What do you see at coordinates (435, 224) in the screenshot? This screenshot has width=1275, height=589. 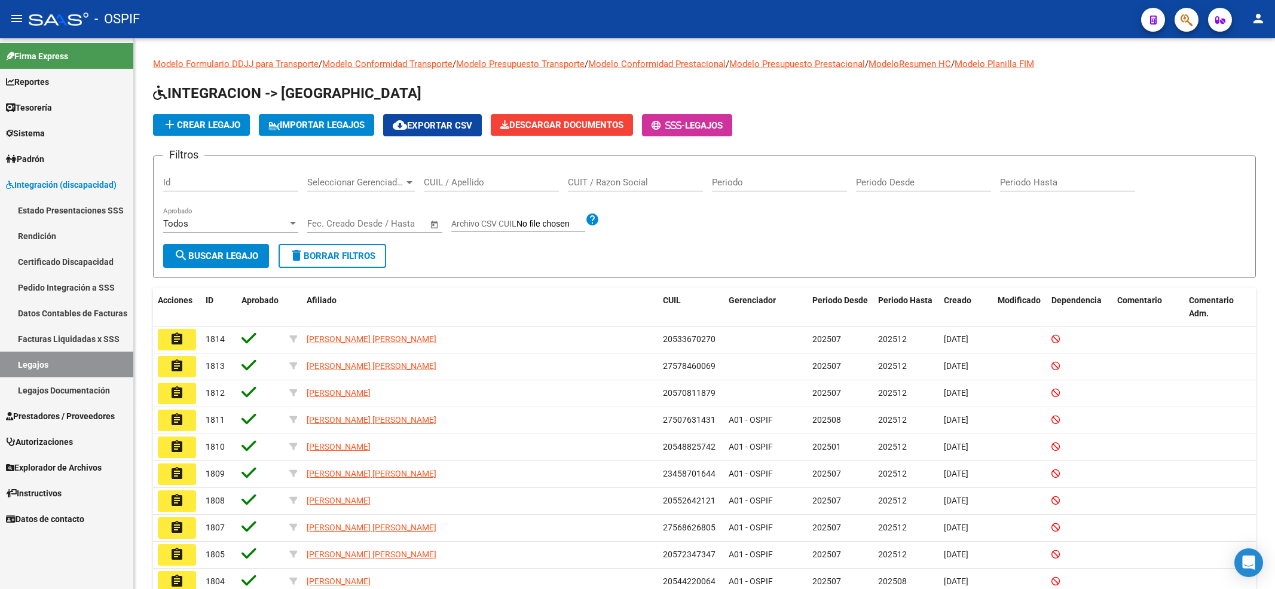 I see `button: Open calendar` at bounding box center [435, 224].